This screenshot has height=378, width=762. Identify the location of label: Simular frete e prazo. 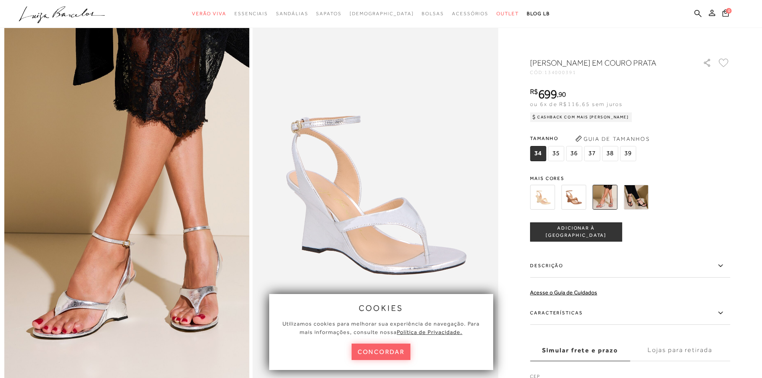
(580, 350).